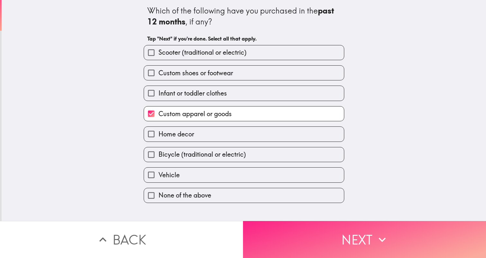 The image size is (486, 258). I want to click on button: Bicycle (traditional or electric), so click(244, 154).